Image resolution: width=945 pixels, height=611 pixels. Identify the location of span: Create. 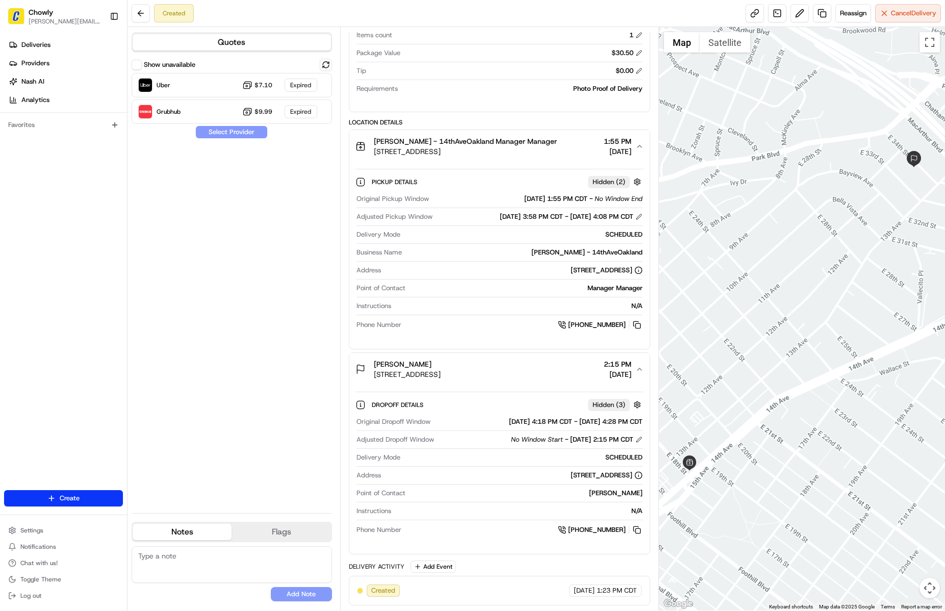
(69, 498).